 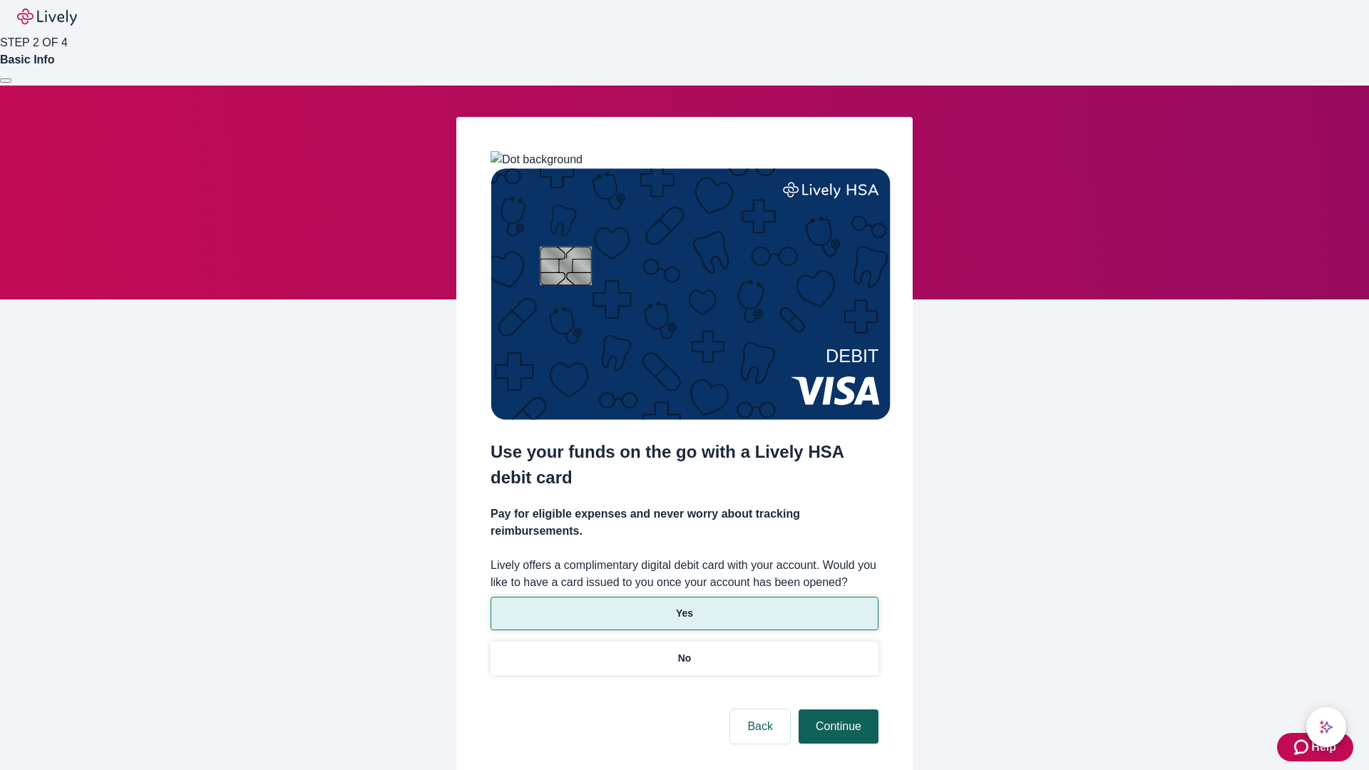 I want to click on button: No, so click(x=684, y=658).